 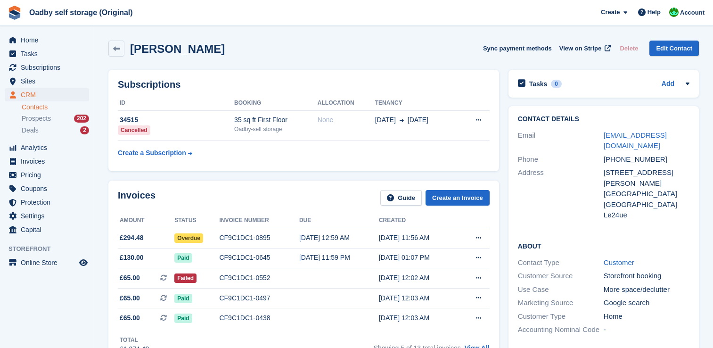 What do you see at coordinates (36, 118) in the screenshot?
I see `span: Prospects` at bounding box center [36, 118].